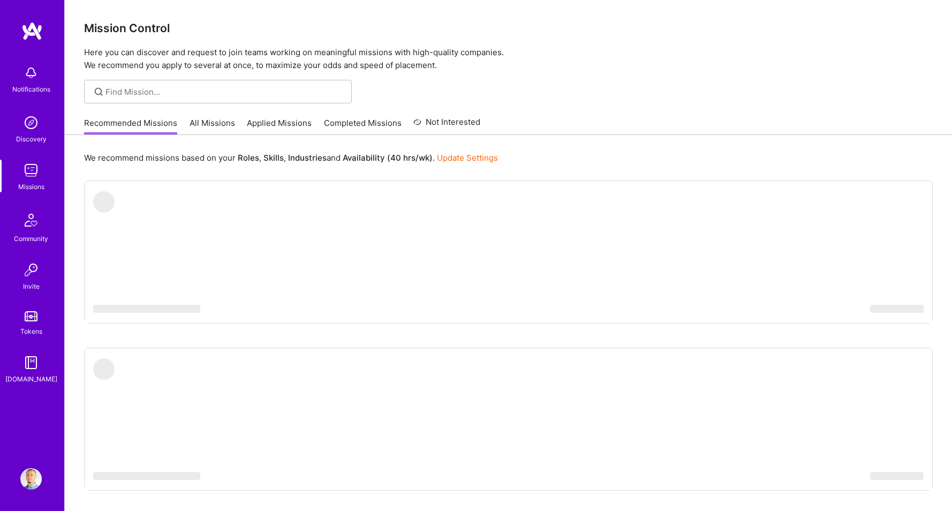  What do you see at coordinates (363, 126) in the screenshot?
I see `a: Completed Missions` at bounding box center [363, 126].